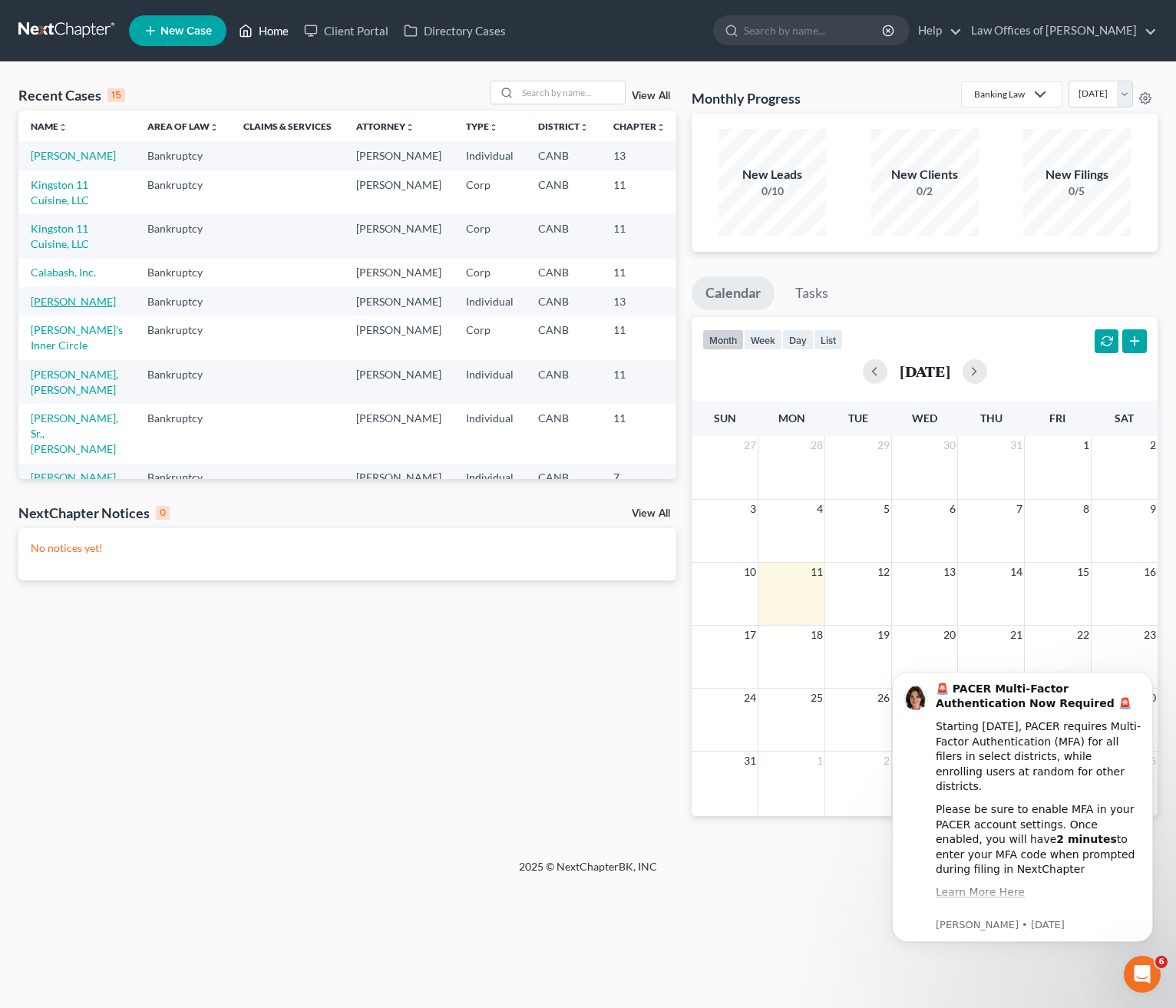 The image size is (1176, 1008). Describe the element at coordinates (819, 509) in the screenshot. I see `span: 4` at that location.